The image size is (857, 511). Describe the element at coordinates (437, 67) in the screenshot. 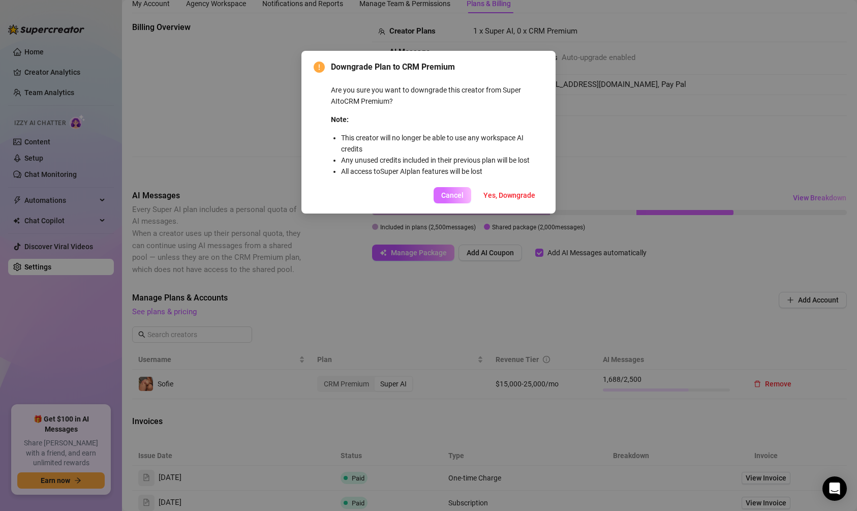

I see `span: Downgrade Plan to CRM Premium` at that location.